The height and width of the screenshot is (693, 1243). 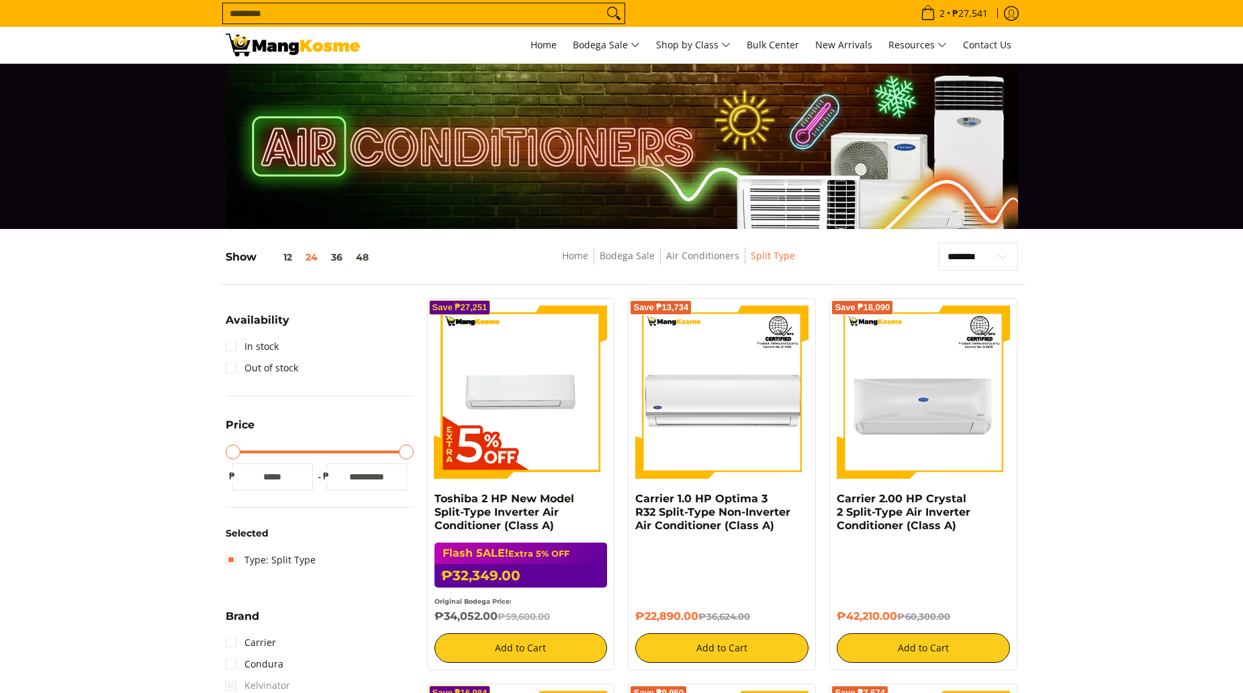 I want to click on span: ₱27,541, so click(x=969, y=13).